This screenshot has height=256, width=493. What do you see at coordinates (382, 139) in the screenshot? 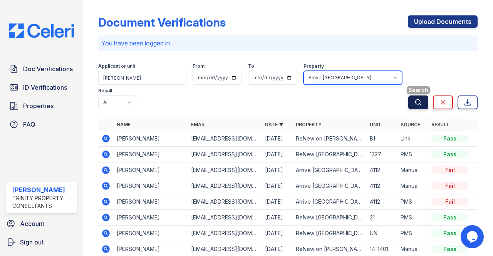
I see `td: B1` at bounding box center [382, 139].